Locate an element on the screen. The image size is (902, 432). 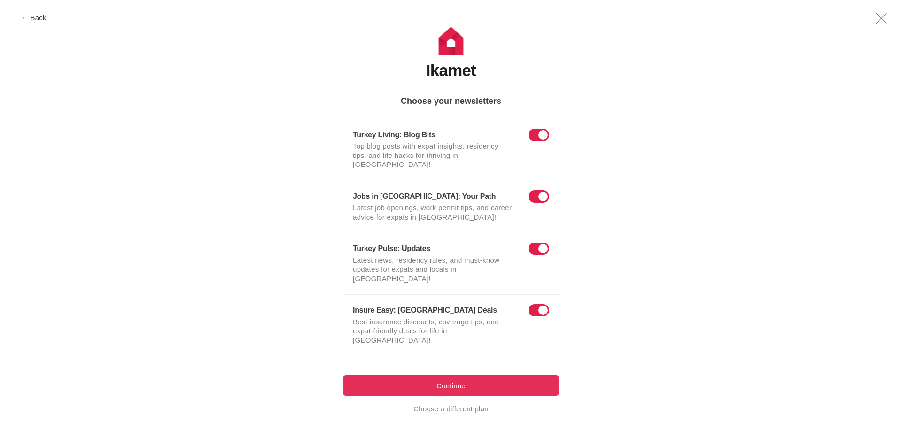
img: Ikamet is located at coordinates (451, 41).